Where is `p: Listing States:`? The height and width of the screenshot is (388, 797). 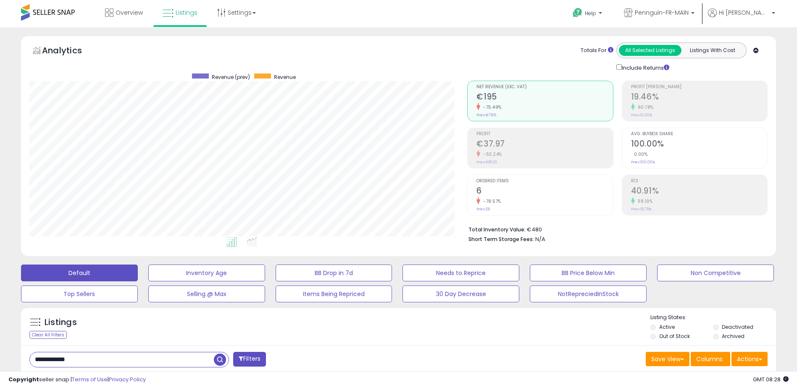 p: Listing States: is located at coordinates (713, 318).